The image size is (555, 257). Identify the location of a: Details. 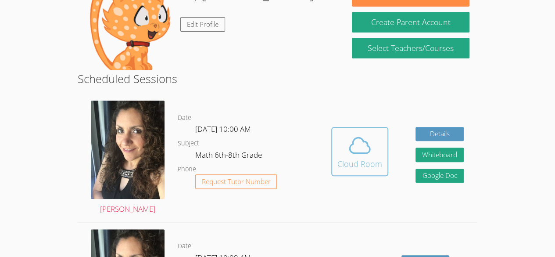
(440, 134).